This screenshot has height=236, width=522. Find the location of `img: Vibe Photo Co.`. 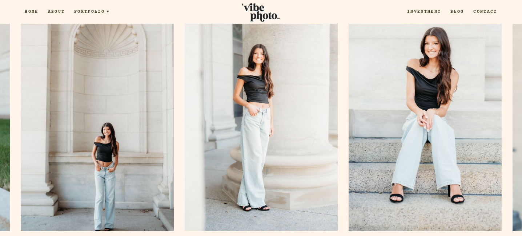

img: Vibe Photo Co. is located at coordinates (261, 12).